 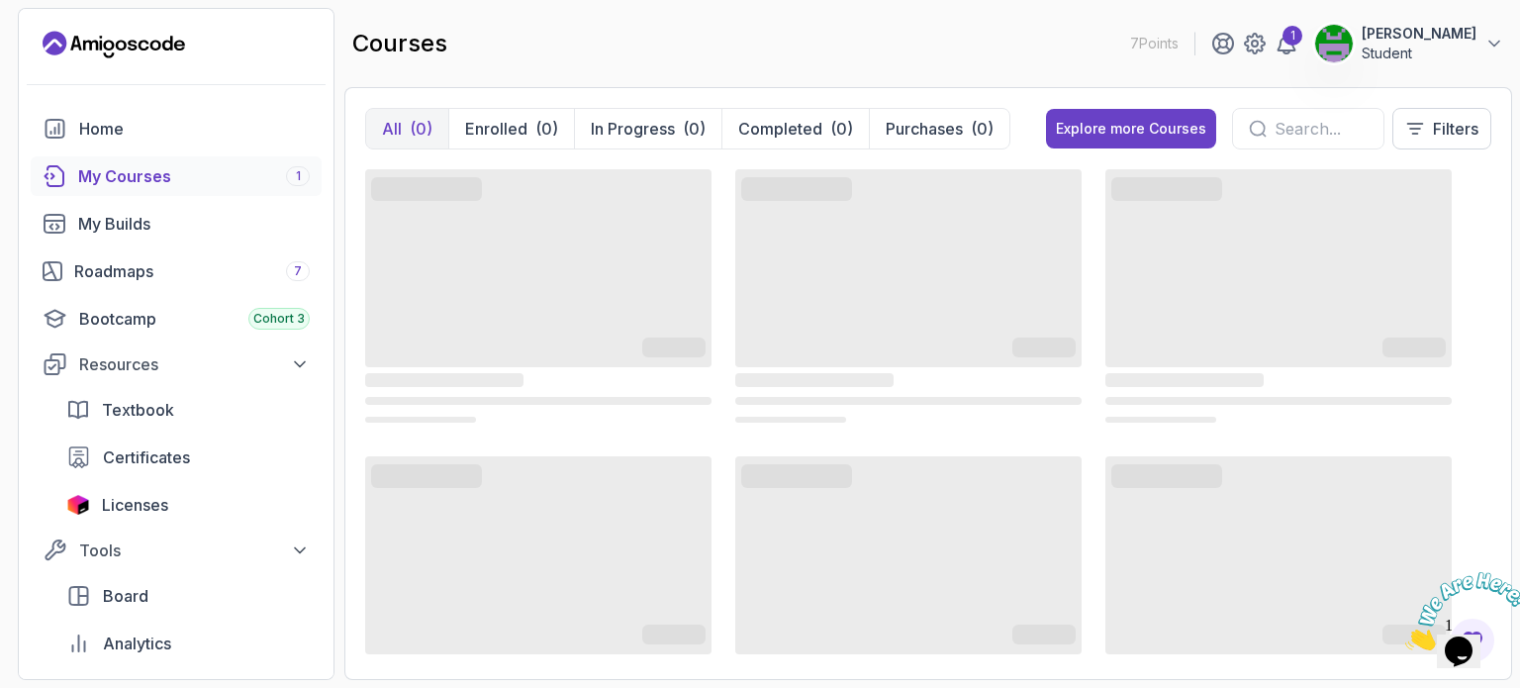 What do you see at coordinates (1442, 129) in the screenshot?
I see `button: Filters` at bounding box center [1442, 129].